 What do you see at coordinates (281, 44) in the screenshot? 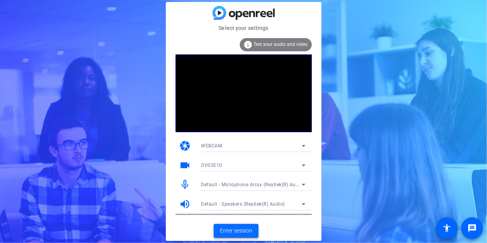
I see `span: Test your audio and video` at bounding box center [281, 44].